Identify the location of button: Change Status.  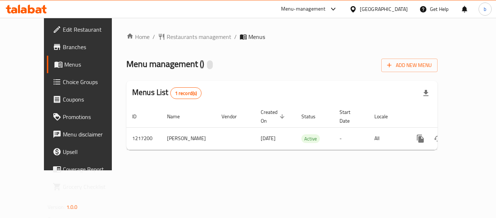
(438, 138).